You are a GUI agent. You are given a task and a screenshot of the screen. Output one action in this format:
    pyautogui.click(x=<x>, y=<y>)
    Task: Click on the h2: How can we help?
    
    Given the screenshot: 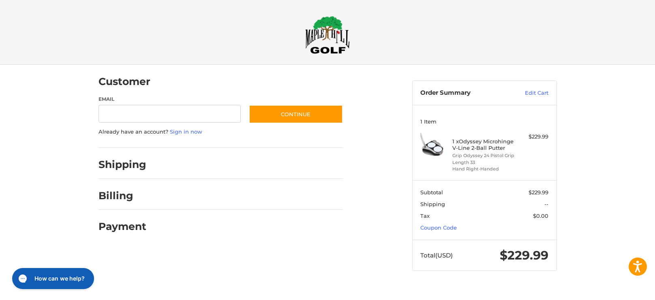 What is the action you would take?
    pyautogui.click(x=51, y=13)
    